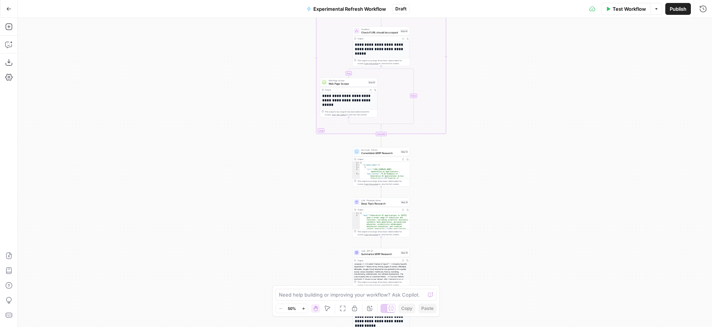  Describe the element at coordinates (380, 153) in the screenshot. I see `span: Consolidate SERP Research` at that location.